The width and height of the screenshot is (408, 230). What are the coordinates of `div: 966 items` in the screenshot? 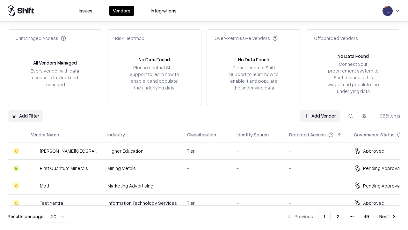 It's located at (388, 116).